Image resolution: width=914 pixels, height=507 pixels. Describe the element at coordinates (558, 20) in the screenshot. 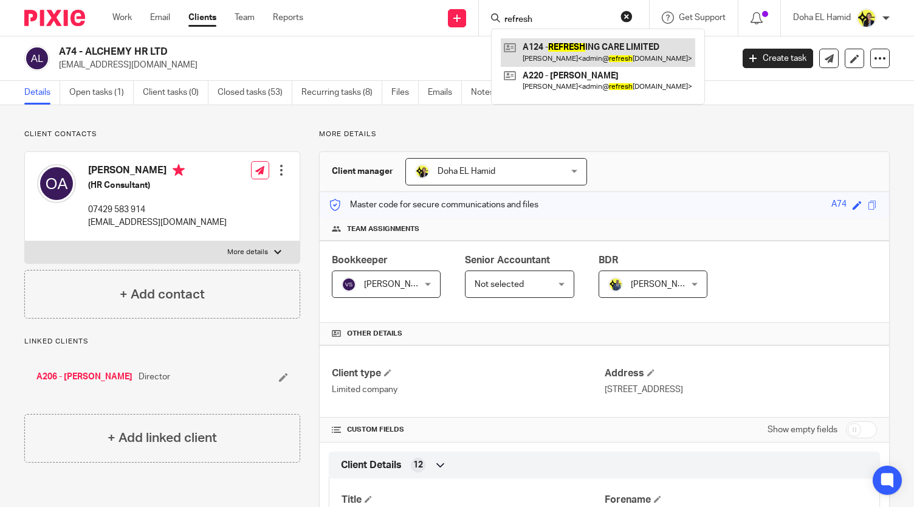

I see `input: Search` at that location.